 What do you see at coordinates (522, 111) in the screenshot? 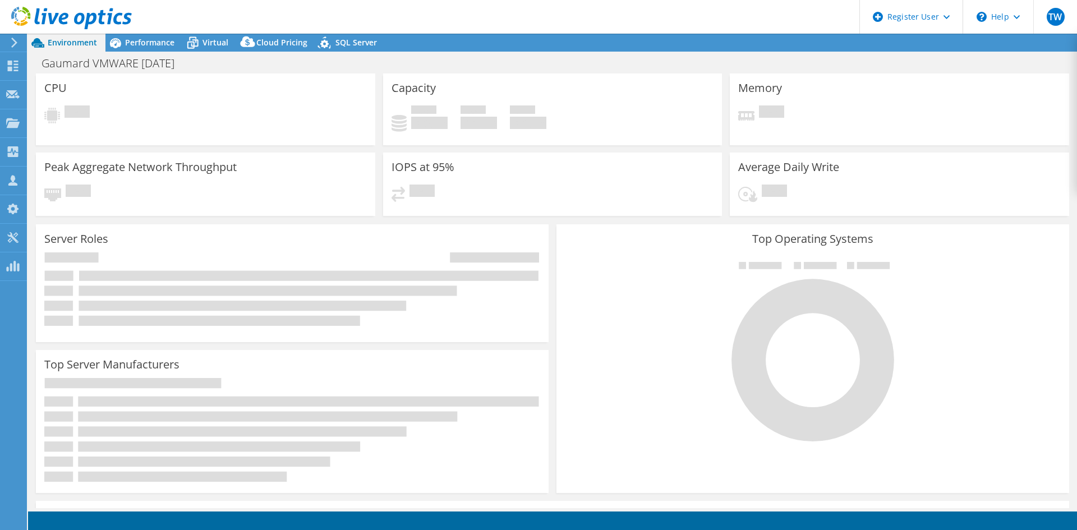
I see `span: Total` at bounding box center [522, 111].